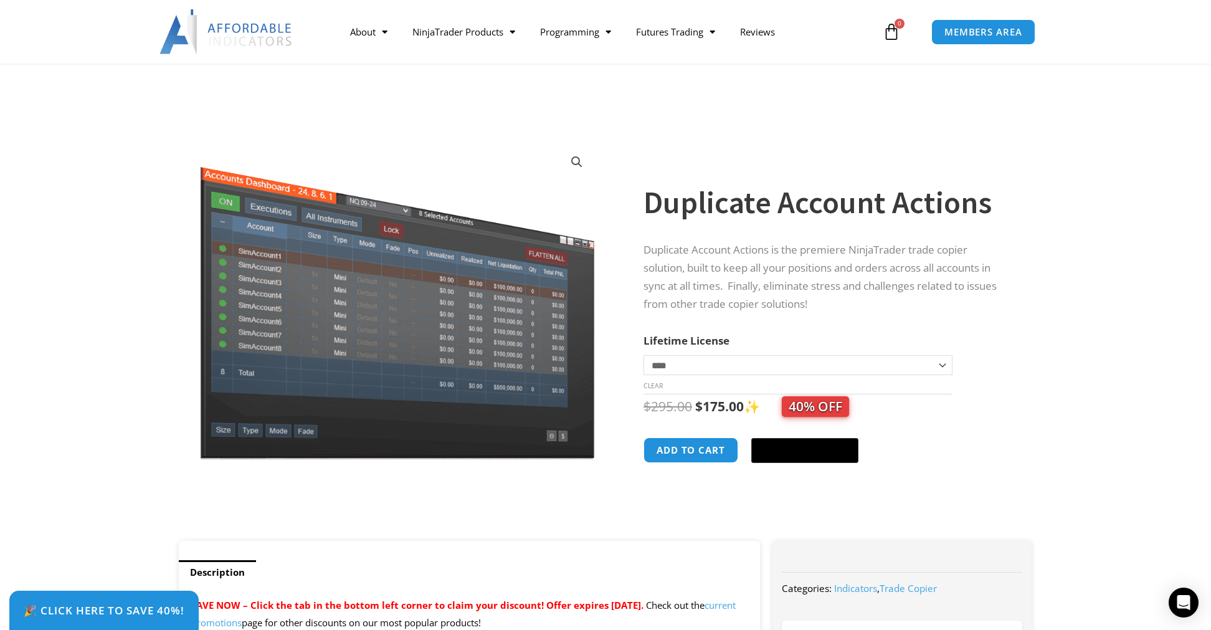 The width and height of the screenshot is (1211, 630). What do you see at coordinates (576, 32) in the screenshot?
I see `a: Programming` at bounding box center [576, 32].